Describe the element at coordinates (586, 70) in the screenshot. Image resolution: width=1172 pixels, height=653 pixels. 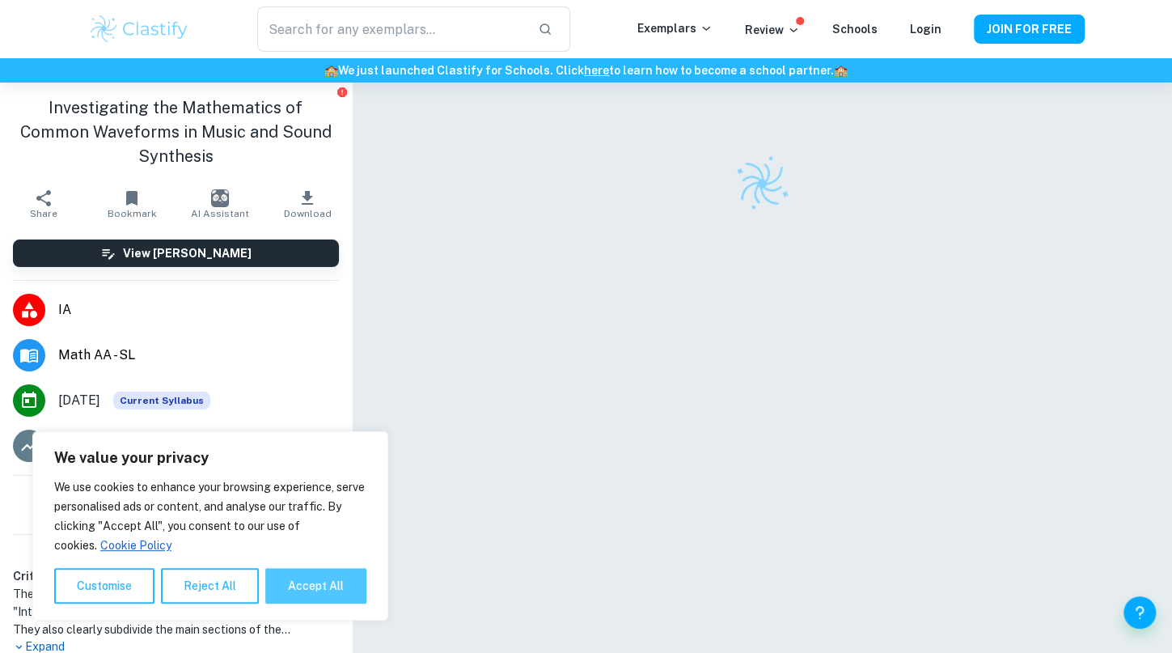
I see `h6: We just launched Clastify for Schools. Click to learn how to become a school partner.` at that location.